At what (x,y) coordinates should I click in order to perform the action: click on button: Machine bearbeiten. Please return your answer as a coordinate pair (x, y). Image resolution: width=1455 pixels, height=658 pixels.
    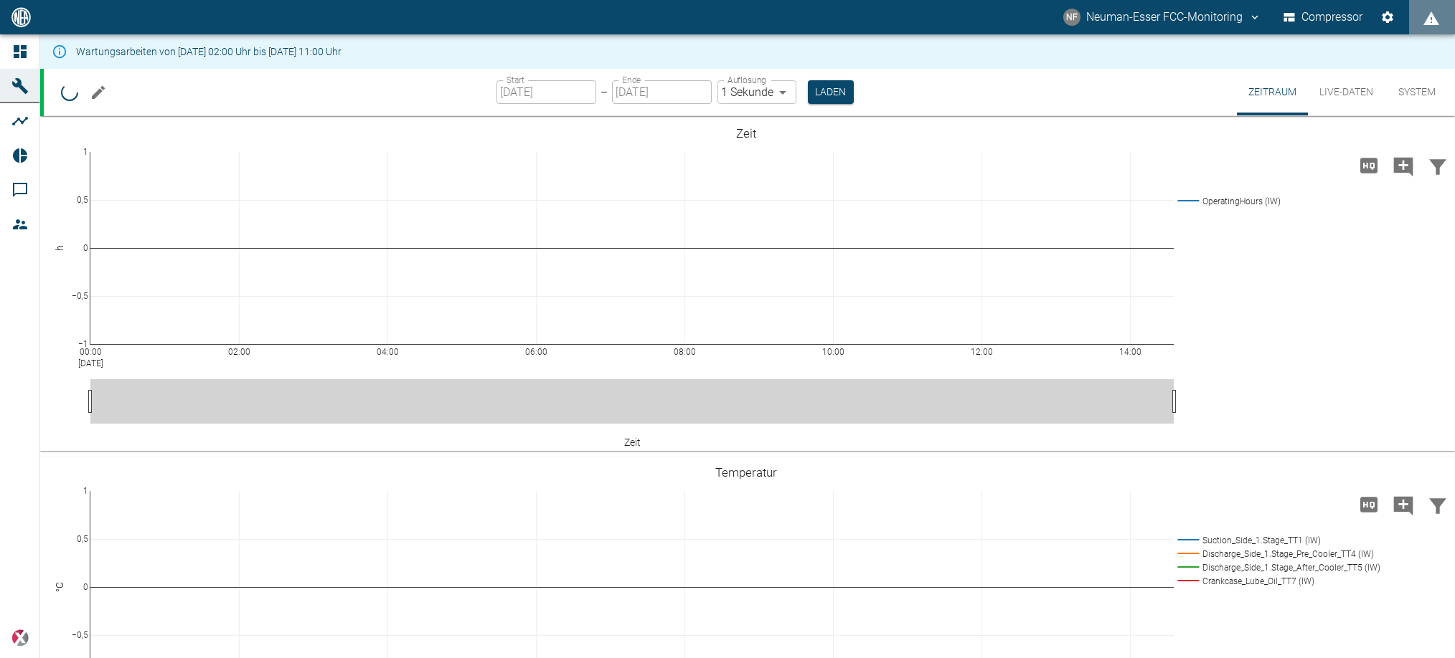
    Looking at the image, I should click on (98, 93).